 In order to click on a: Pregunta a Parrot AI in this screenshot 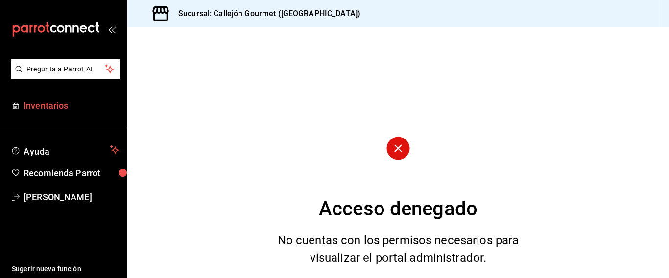, I will do `click(64, 76)`.